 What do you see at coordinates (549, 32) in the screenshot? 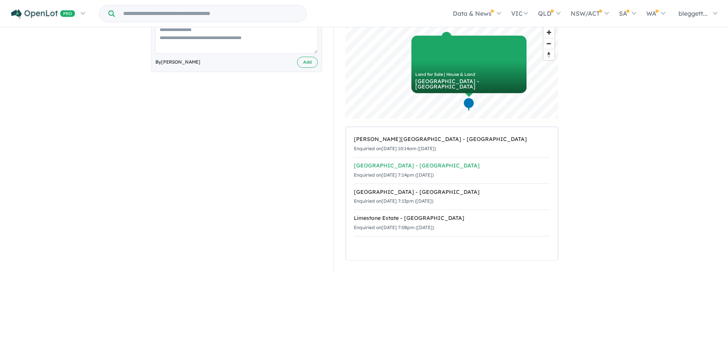
I see `span: Zoom in` at bounding box center [549, 32].